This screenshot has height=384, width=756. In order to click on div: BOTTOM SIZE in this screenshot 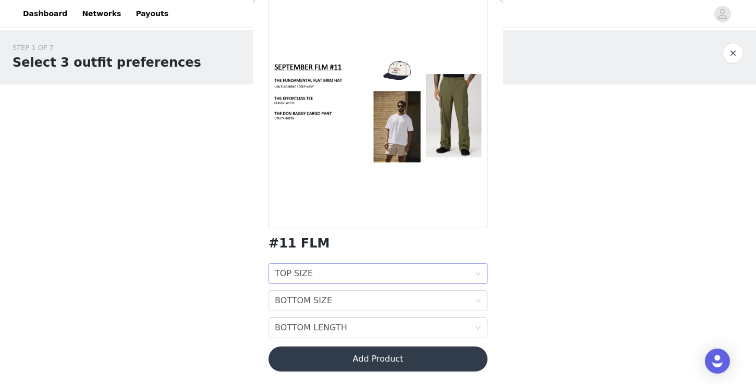, I will do `click(304, 301)`.